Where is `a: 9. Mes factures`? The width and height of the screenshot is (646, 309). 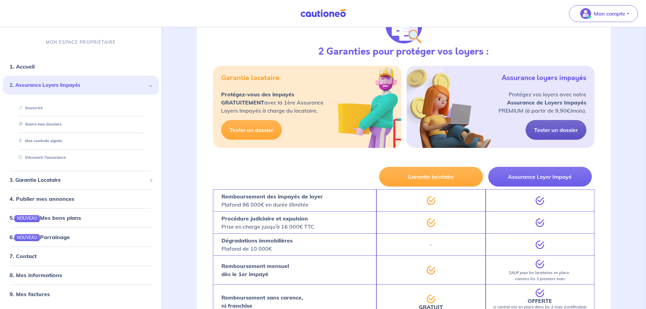
a: 9. Mes factures is located at coordinates (29, 294).